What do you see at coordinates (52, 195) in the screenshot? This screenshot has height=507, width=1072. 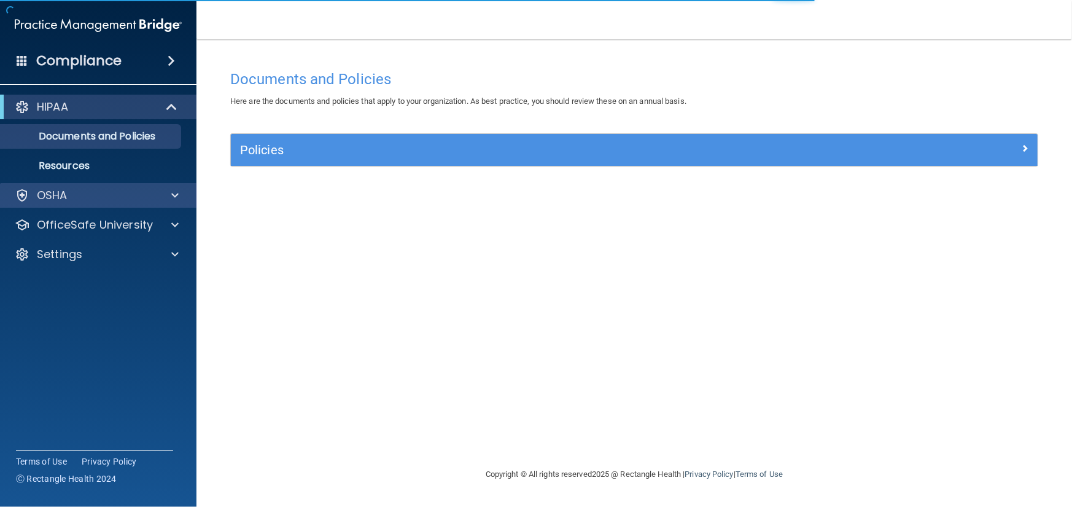 I see `p: OSHA` at bounding box center [52, 195].